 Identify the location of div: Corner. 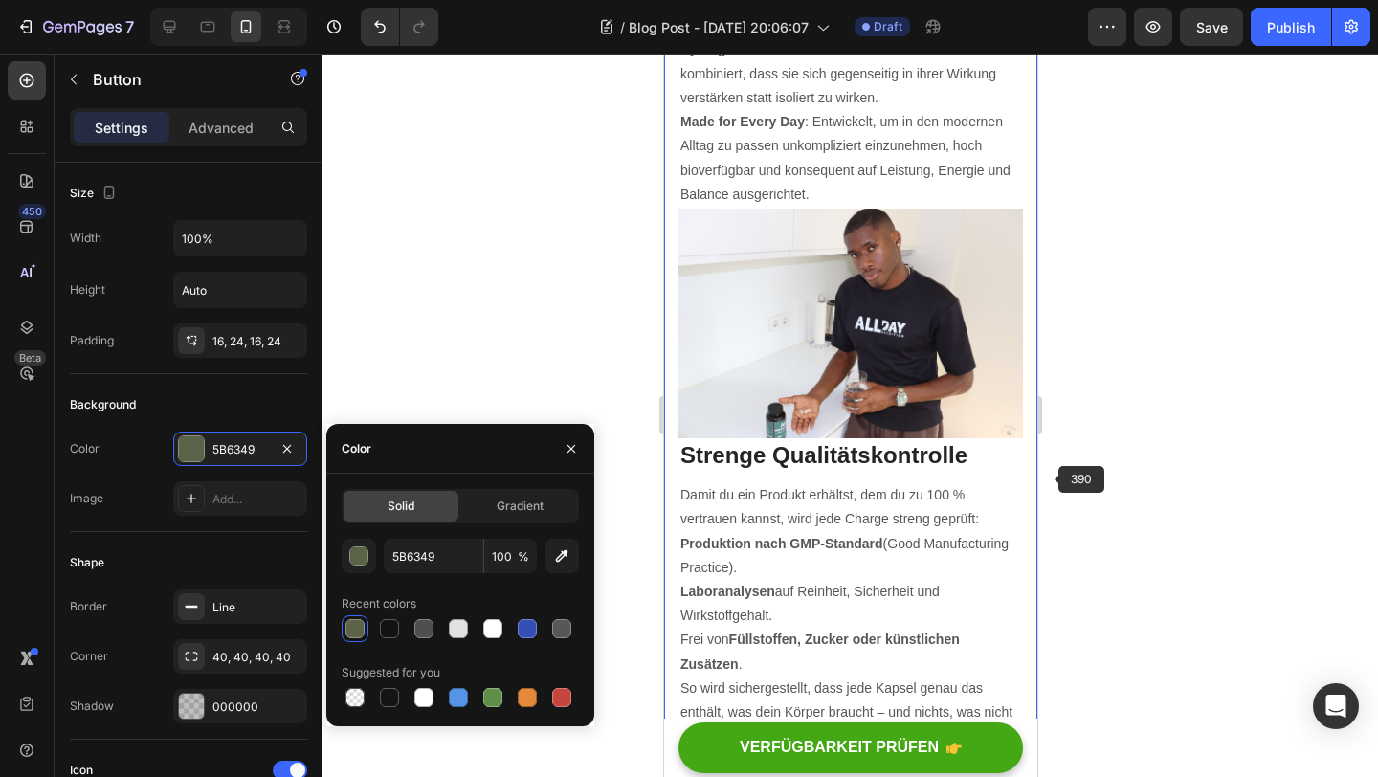
(89, 656).